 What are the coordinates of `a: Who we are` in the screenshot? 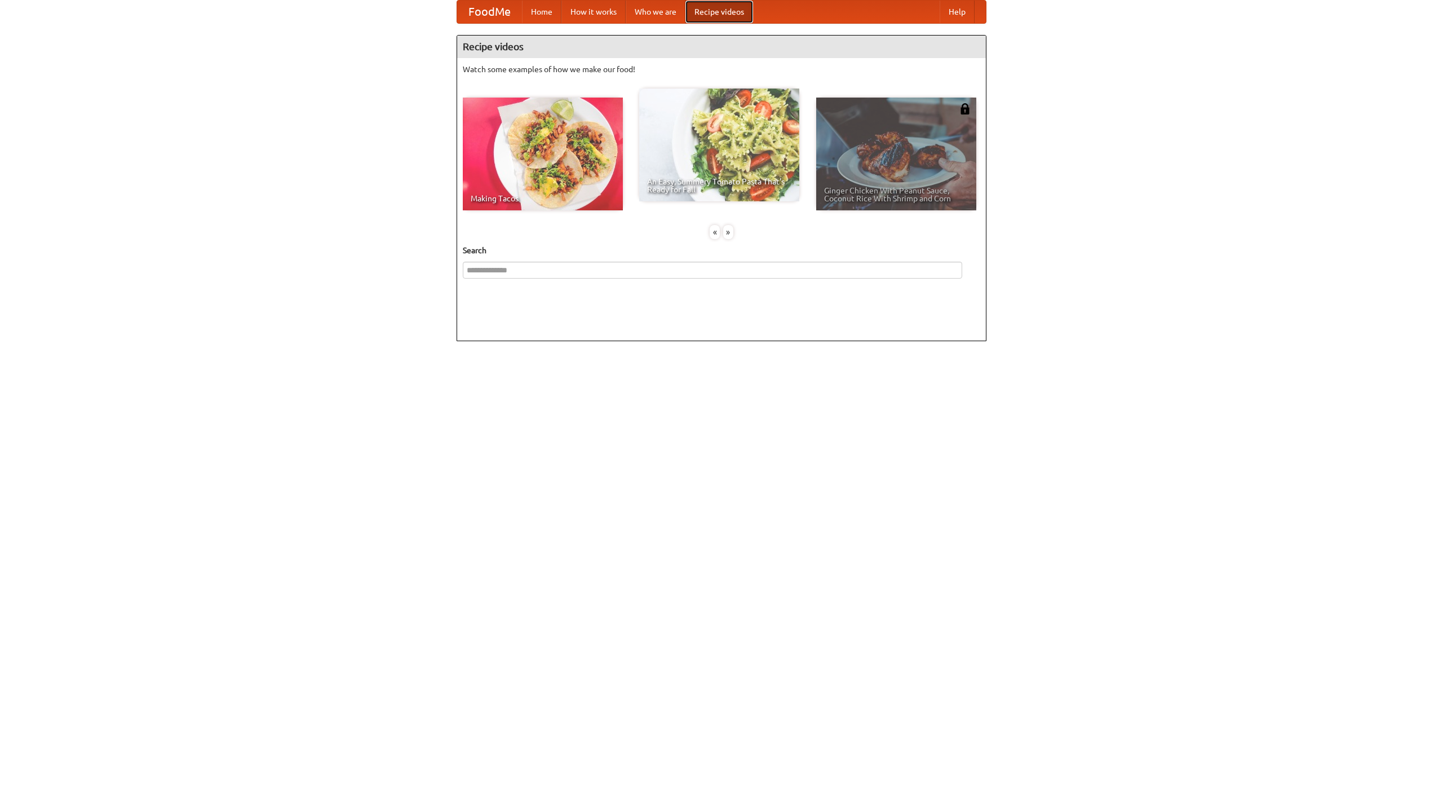 It's located at (656, 12).